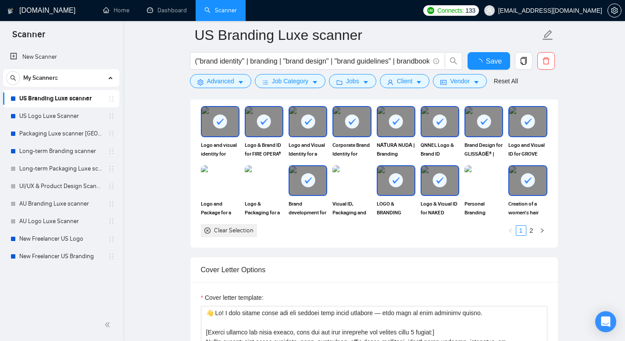 This screenshot has height=341, width=625. What do you see at coordinates (61, 151) in the screenshot?
I see `a: Long-term Branding scanner` at bounding box center [61, 151].